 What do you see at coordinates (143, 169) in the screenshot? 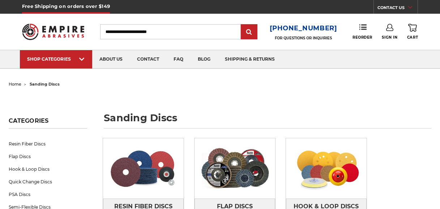
I see `img: Resin Fiber Discs` at bounding box center [143, 169].